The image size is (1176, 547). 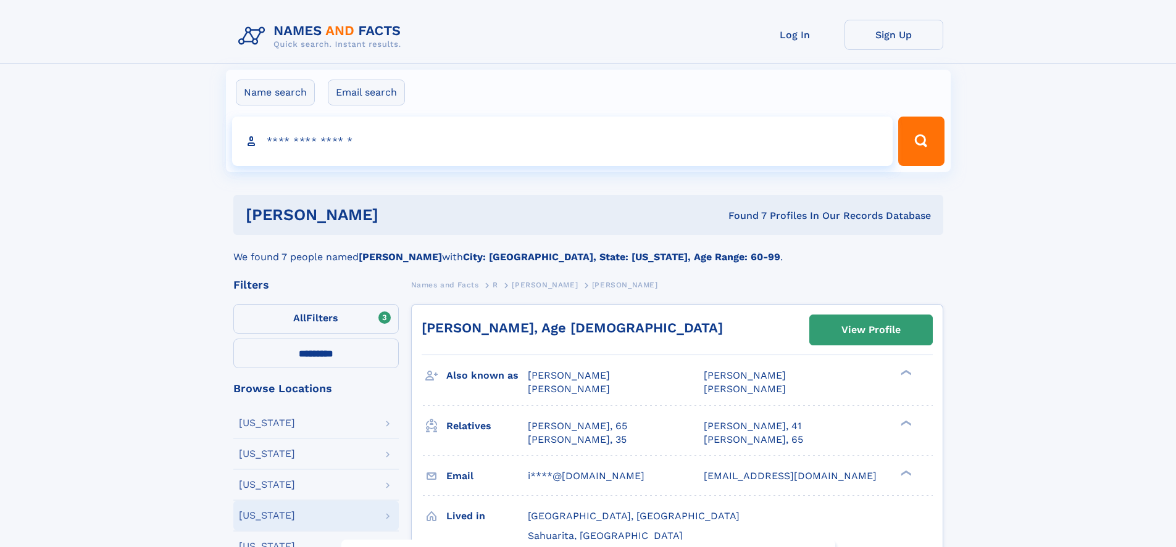 What do you see at coordinates (495, 284) in the screenshot?
I see `a: R` at bounding box center [495, 284].